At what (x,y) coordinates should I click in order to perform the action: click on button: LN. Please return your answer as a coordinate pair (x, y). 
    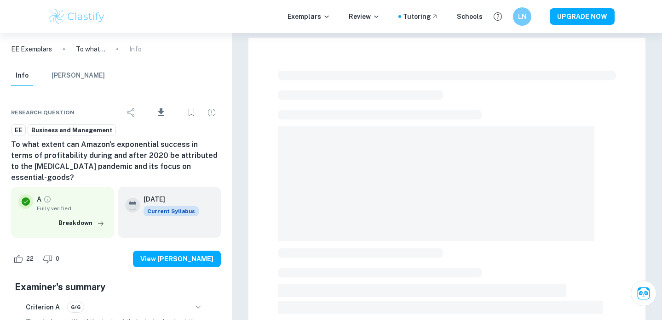
    Looking at the image, I should click on (522, 17).